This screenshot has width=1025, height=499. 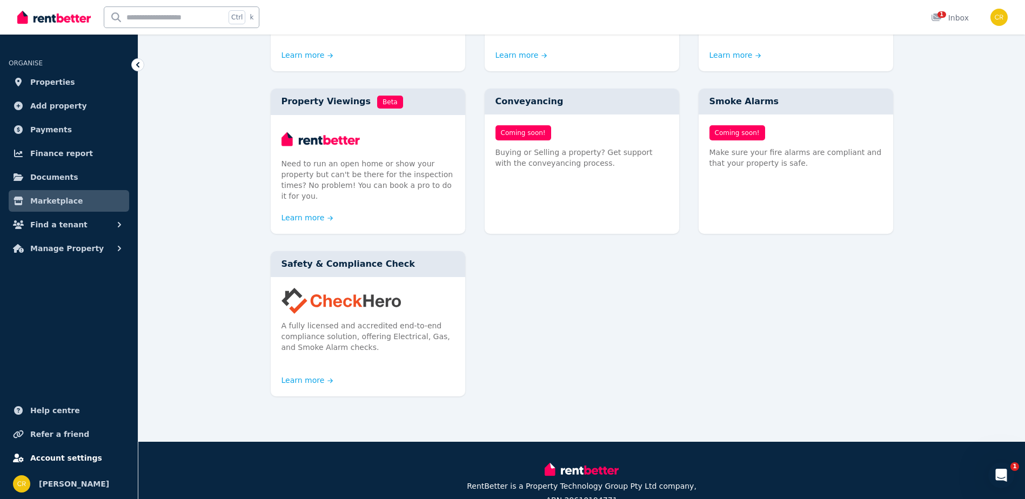 What do you see at coordinates (69, 249) in the screenshot?
I see `button: Manage Property` at bounding box center [69, 249].